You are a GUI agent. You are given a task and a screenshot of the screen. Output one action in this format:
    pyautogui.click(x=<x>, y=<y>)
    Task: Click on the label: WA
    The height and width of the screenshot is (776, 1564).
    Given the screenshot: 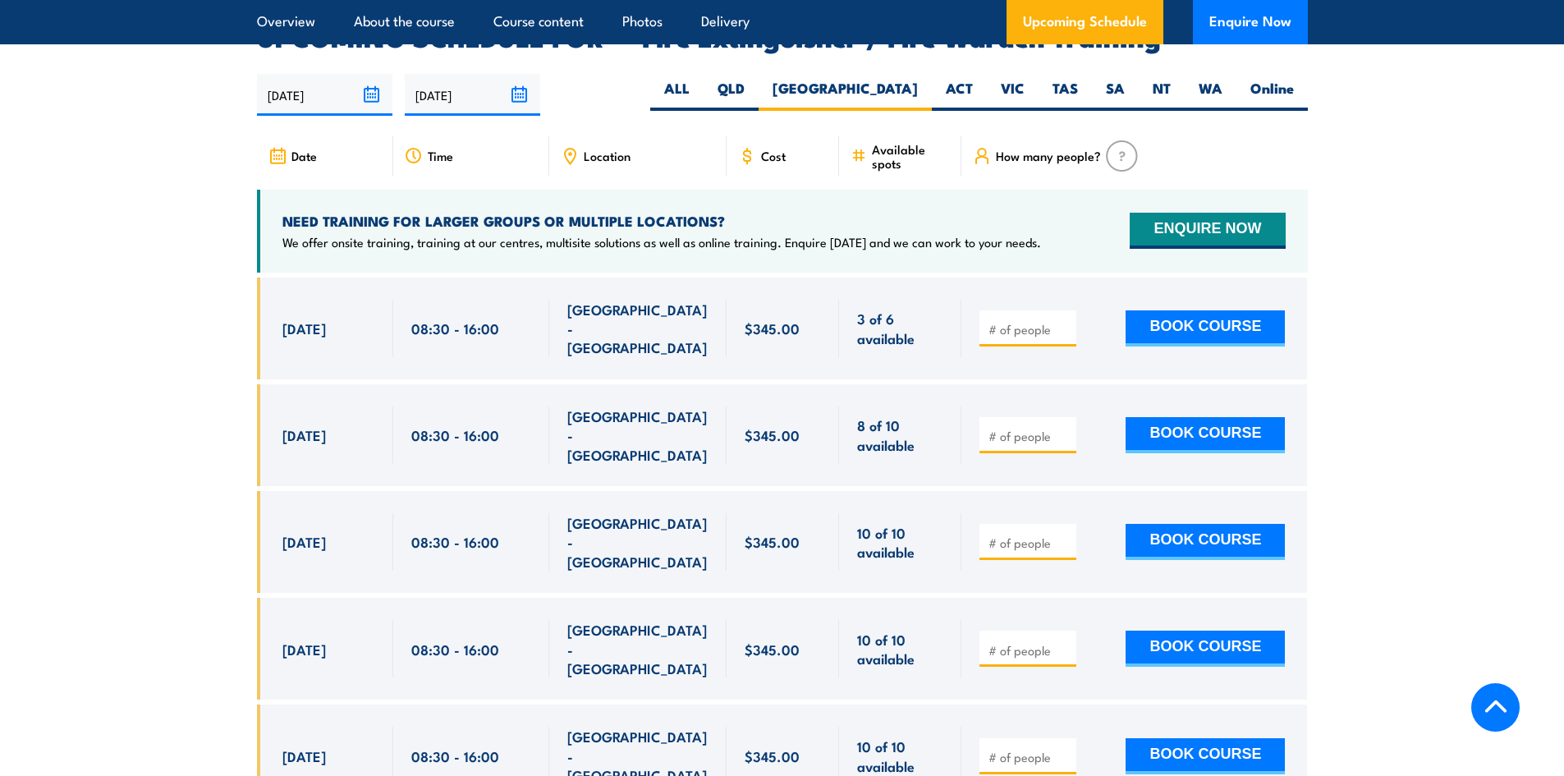 What is the action you would take?
    pyautogui.click(x=1211, y=94)
    